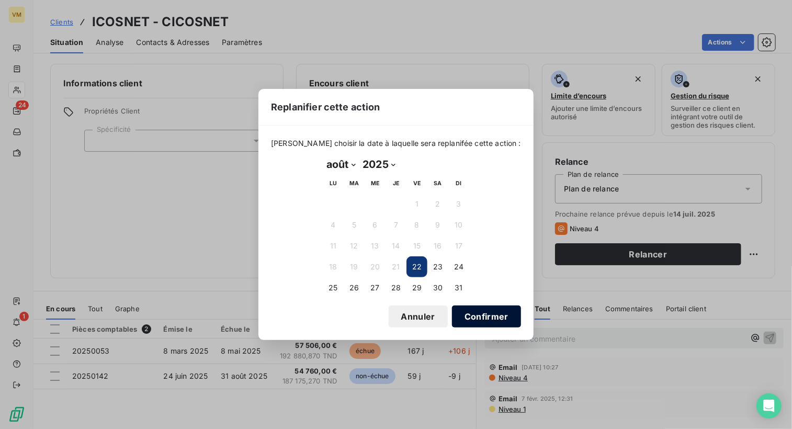  I want to click on span: Replanifier cette action, so click(325, 107).